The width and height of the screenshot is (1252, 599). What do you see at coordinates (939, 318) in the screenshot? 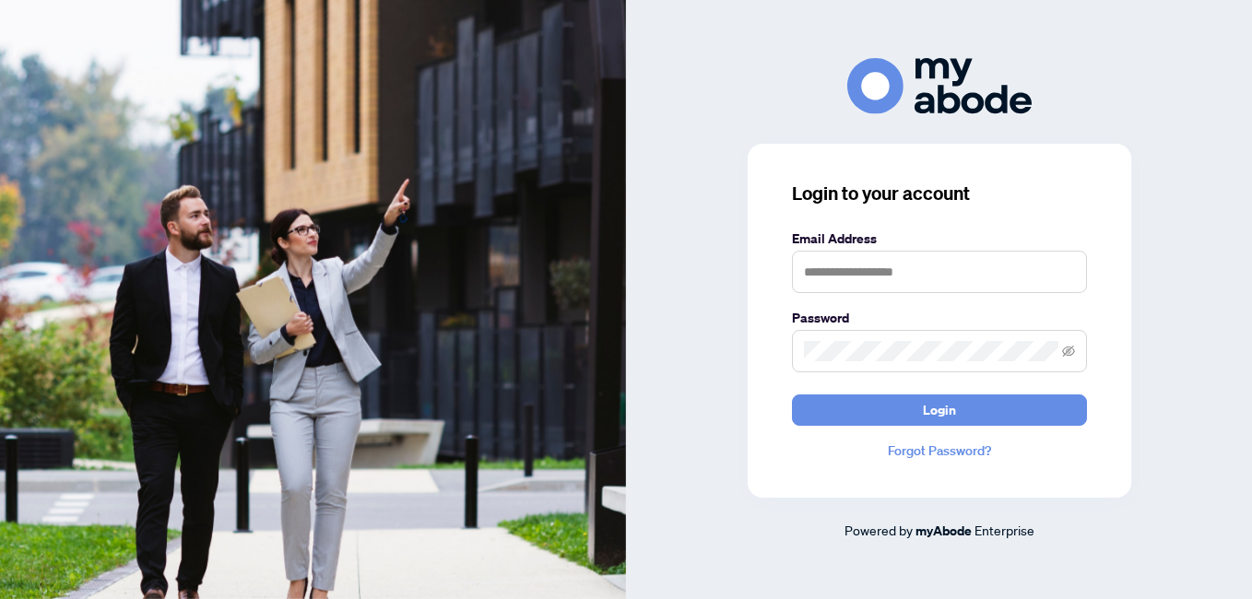
I see `label: Password` at bounding box center [939, 318].